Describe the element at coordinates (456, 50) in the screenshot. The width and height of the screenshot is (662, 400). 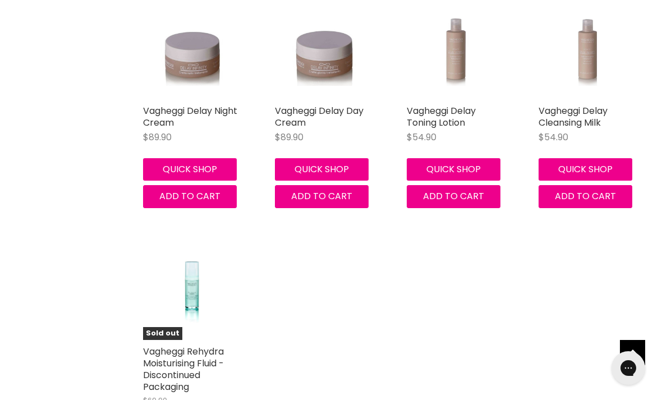
I see `img: Vagheggi Delay Toning Lotion` at that location.